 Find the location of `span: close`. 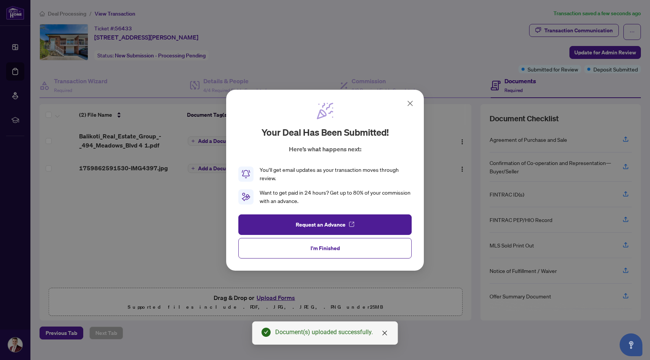

span: close is located at coordinates (385, 333).